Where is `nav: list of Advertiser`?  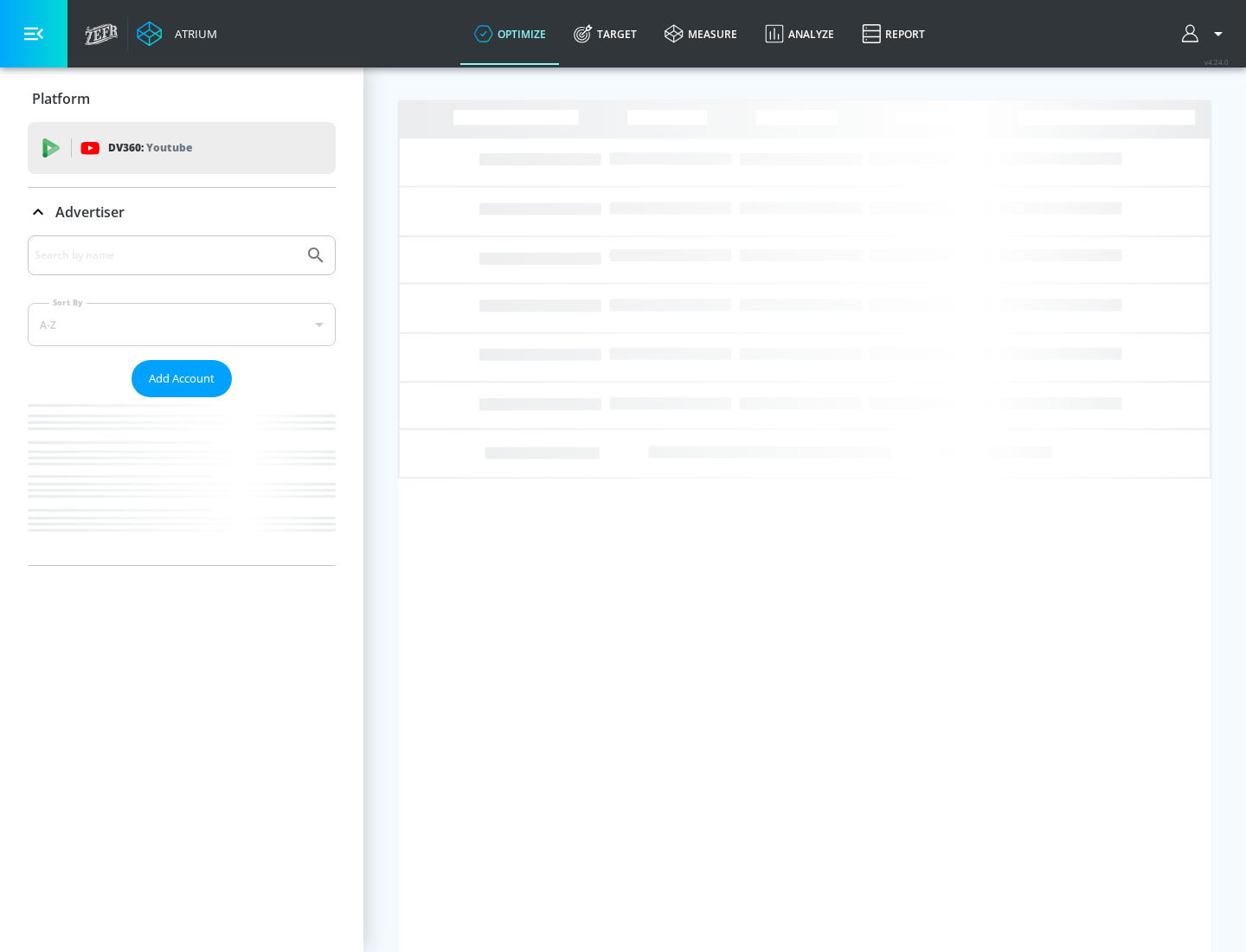
nav: list of Advertiser is located at coordinates (182, 481).